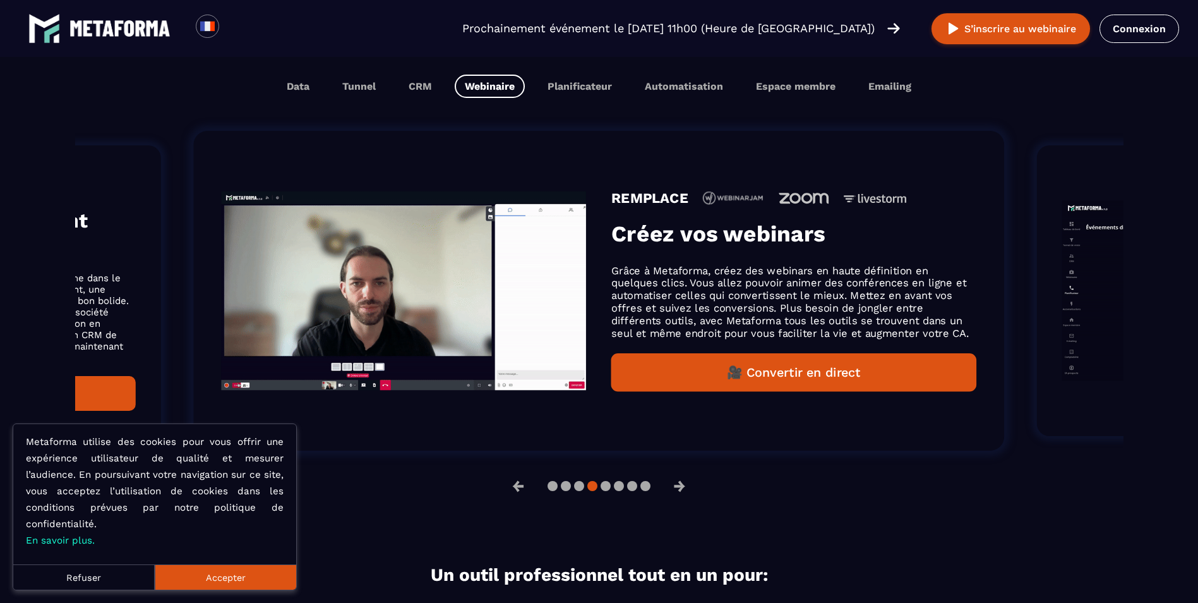 The height and width of the screenshot is (603, 1198). I want to click on img: play, so click(953, 28).